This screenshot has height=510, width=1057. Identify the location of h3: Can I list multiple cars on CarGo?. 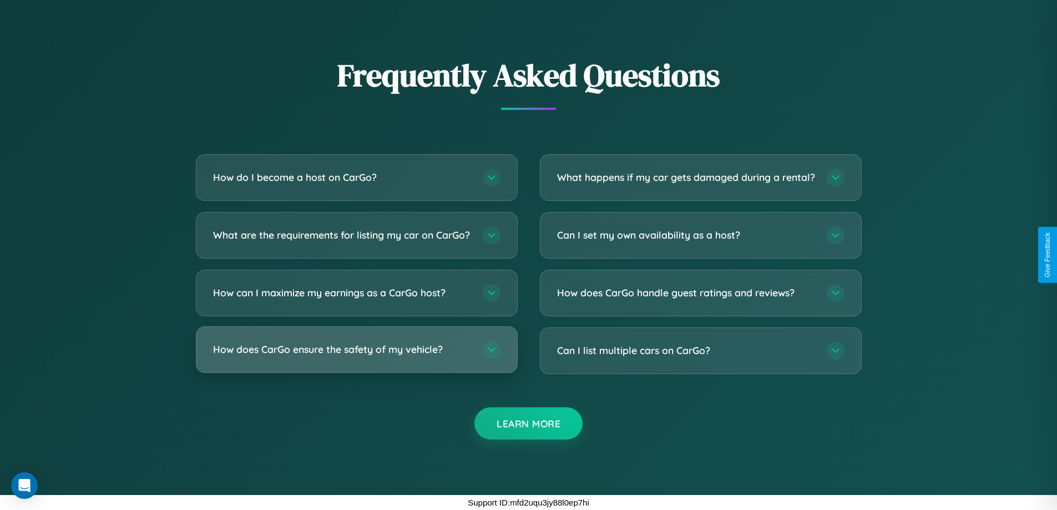
(686, 350).